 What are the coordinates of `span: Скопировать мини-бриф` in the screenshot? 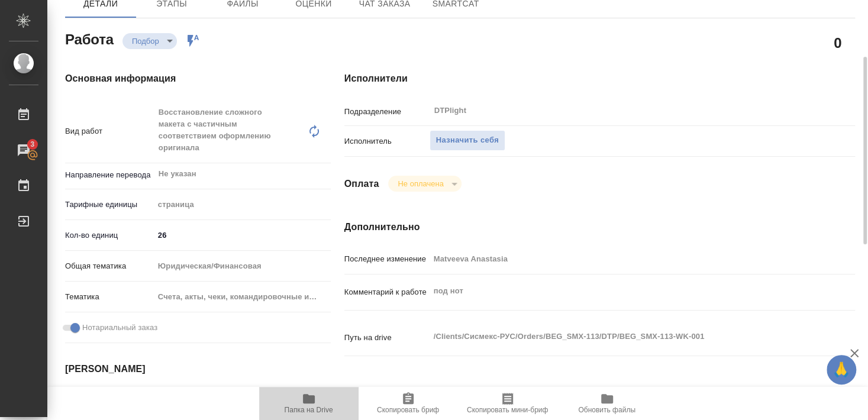 It's located at (507, 410).